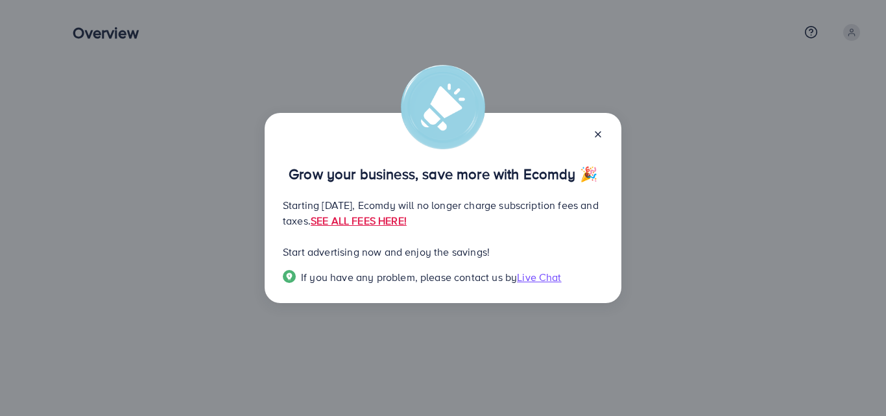 The image size is (886, 416). I want to click on img: alert, so click(443, 107).